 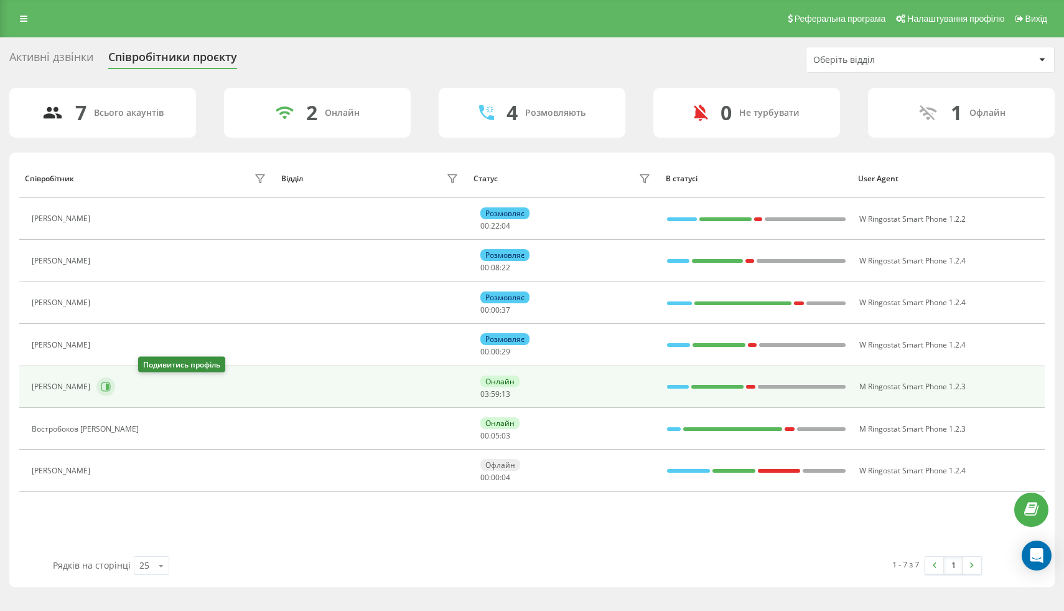 I want to click on div: Open Intercom Messenger, so click(x=1037, y=555).